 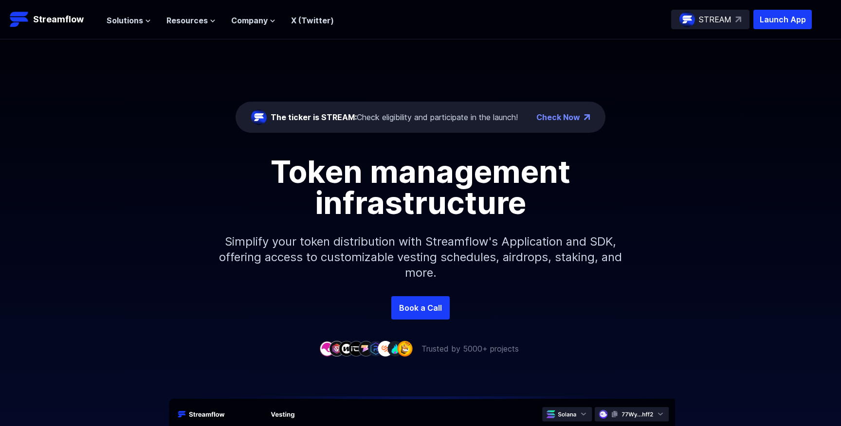 I want to click on span: Resources, so click(x=187, y=20).